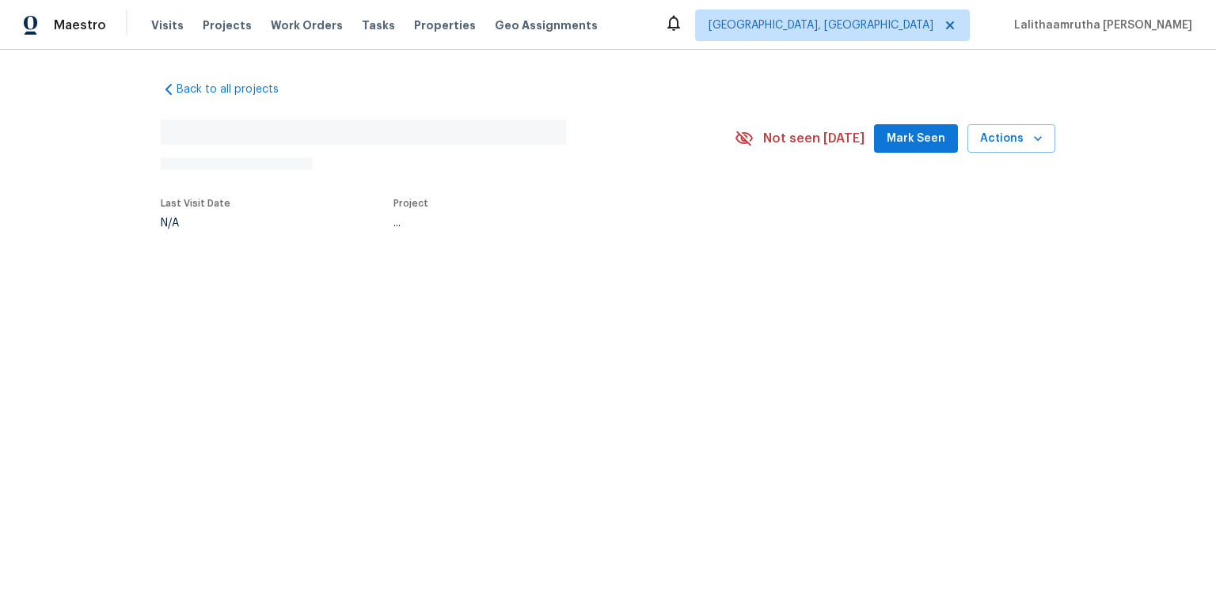  Describe the element at coordinates (237, 89) in the screenshot. I see `a: Back to all projects` at that location.